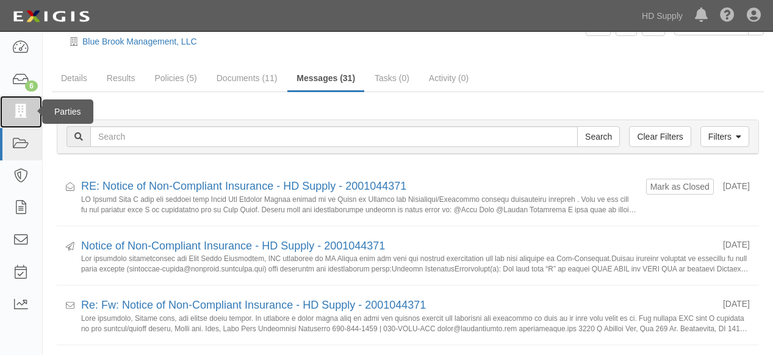  I want to click on div: Parties, so click(68, 112).